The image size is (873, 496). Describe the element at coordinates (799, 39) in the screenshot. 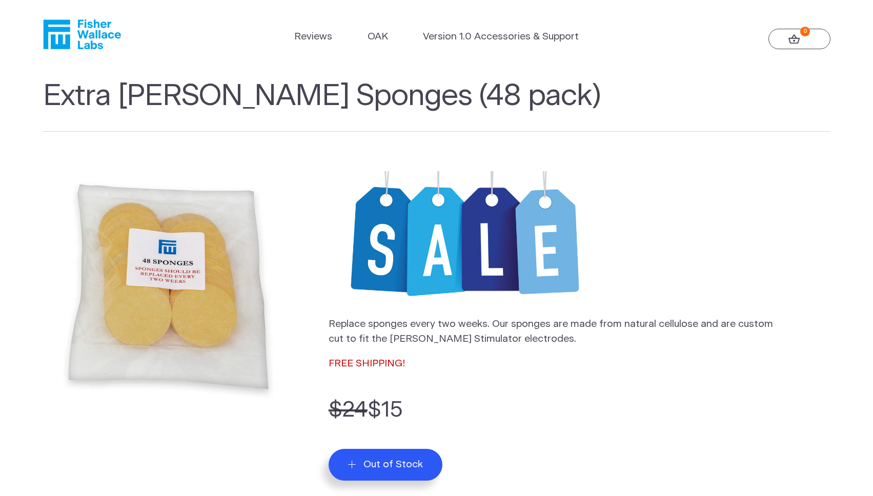

I see `a: 0` at that location.